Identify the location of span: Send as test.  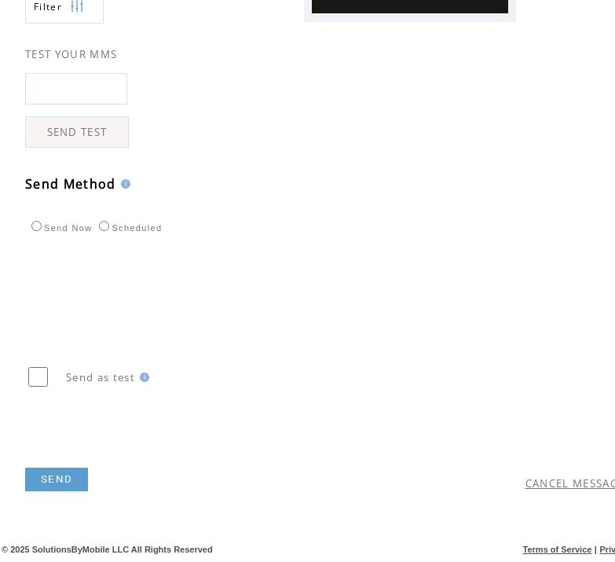
(101, 377).